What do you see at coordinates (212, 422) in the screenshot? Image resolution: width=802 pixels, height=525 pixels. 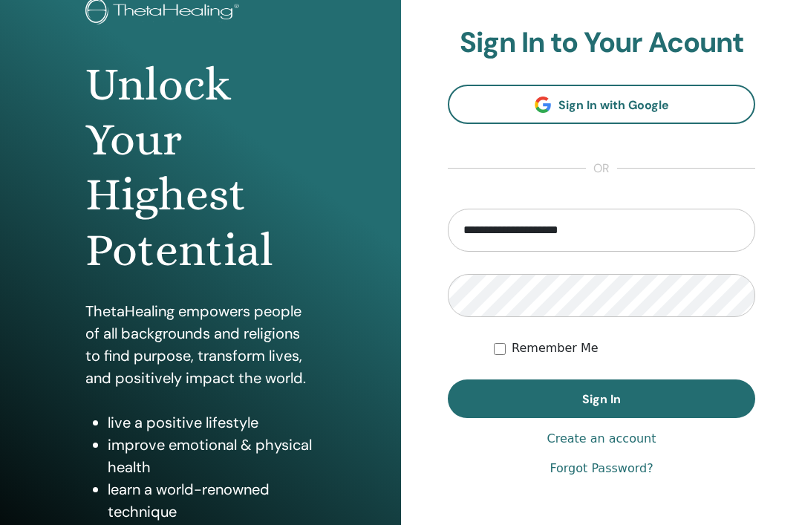 I see `li: live a positive lifestyle` at bounding box center [212, 422].